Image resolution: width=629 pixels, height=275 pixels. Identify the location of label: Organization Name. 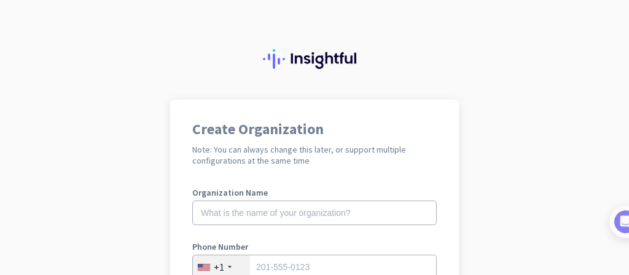
(315, 192).